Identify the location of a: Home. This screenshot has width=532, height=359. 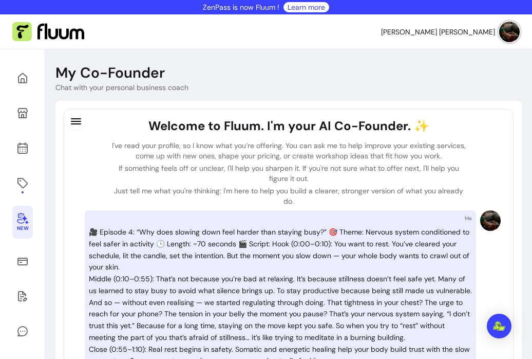
(23, 78).